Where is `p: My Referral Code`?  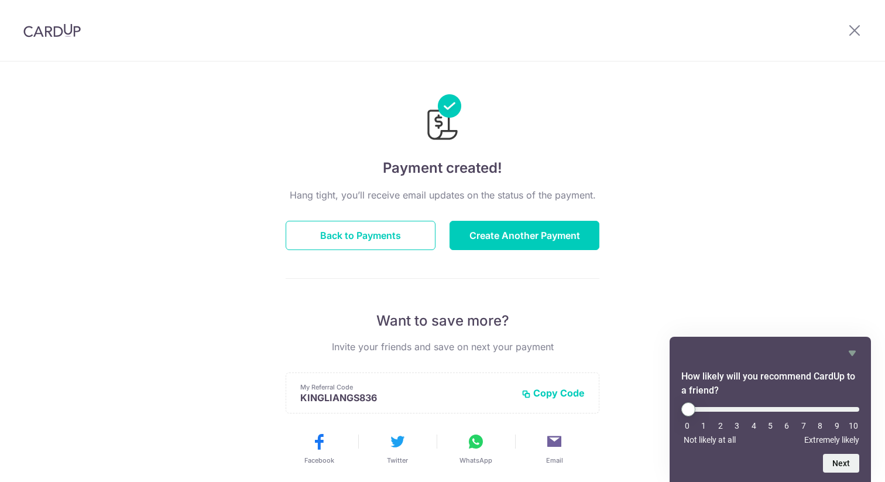
p: My Referral Code is located at coordinates (406, 387).